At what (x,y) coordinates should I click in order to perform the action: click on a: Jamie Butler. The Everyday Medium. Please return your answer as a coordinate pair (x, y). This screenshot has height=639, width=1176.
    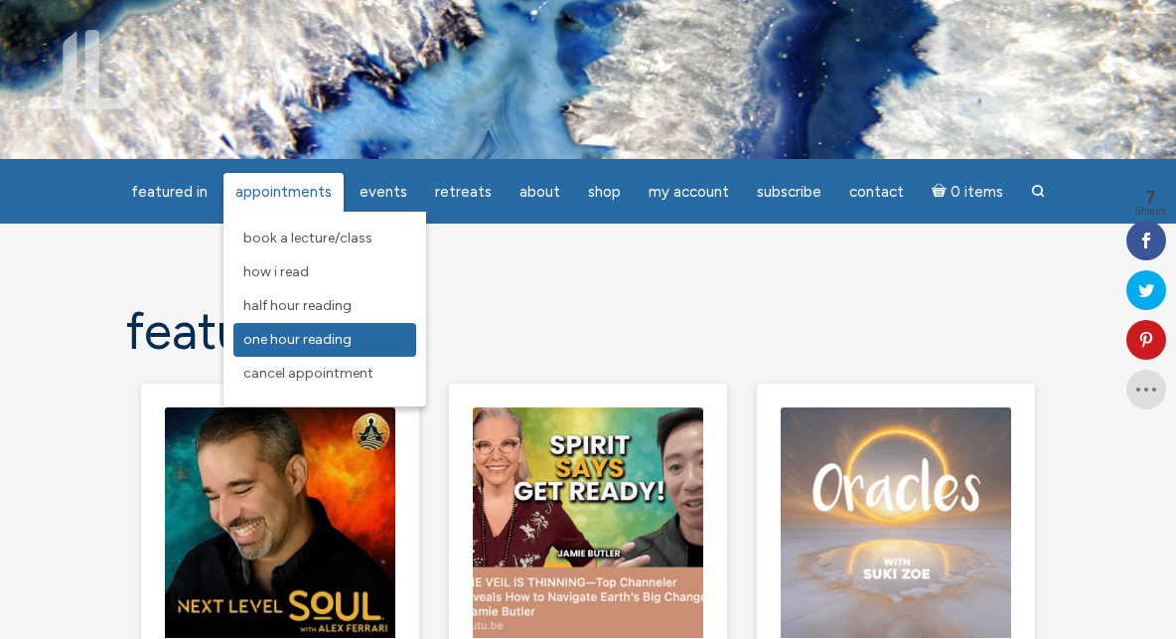
    Looking at the image, I should click on (85, 70).